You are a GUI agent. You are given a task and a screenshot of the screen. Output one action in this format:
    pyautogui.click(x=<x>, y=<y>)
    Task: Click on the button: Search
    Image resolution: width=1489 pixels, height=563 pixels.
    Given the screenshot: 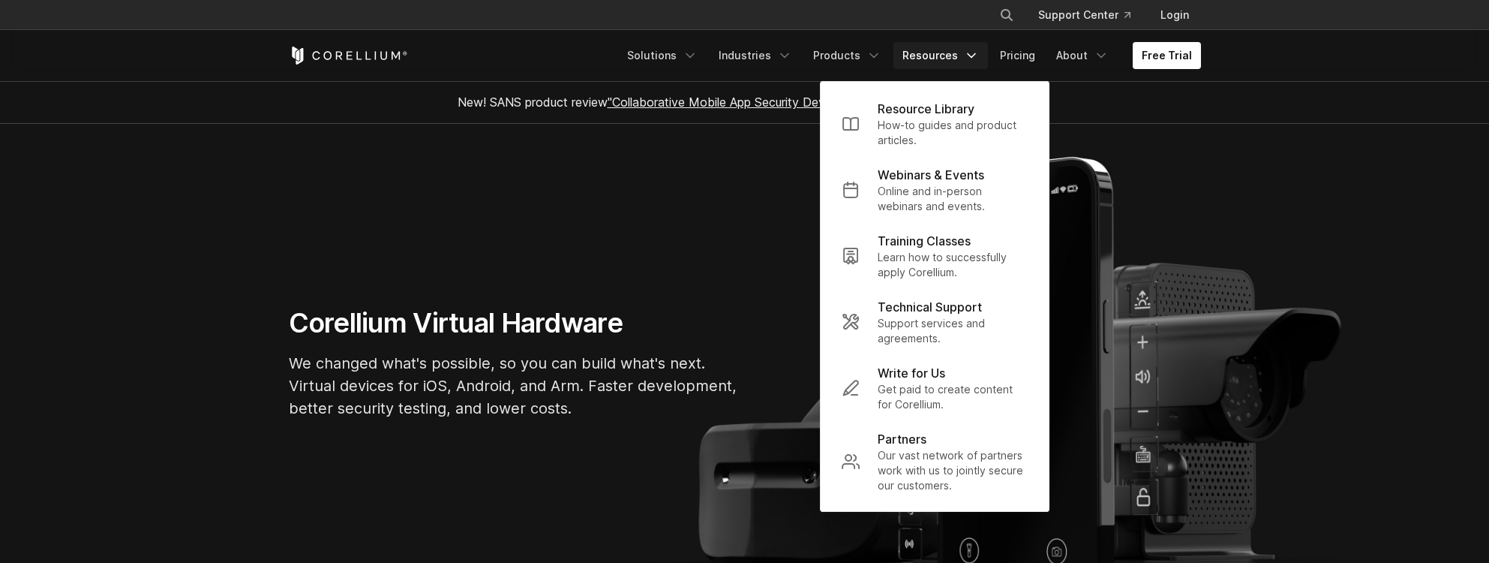 What is the action you would take?
    pyautogui.click(x=1007, y=15)
    